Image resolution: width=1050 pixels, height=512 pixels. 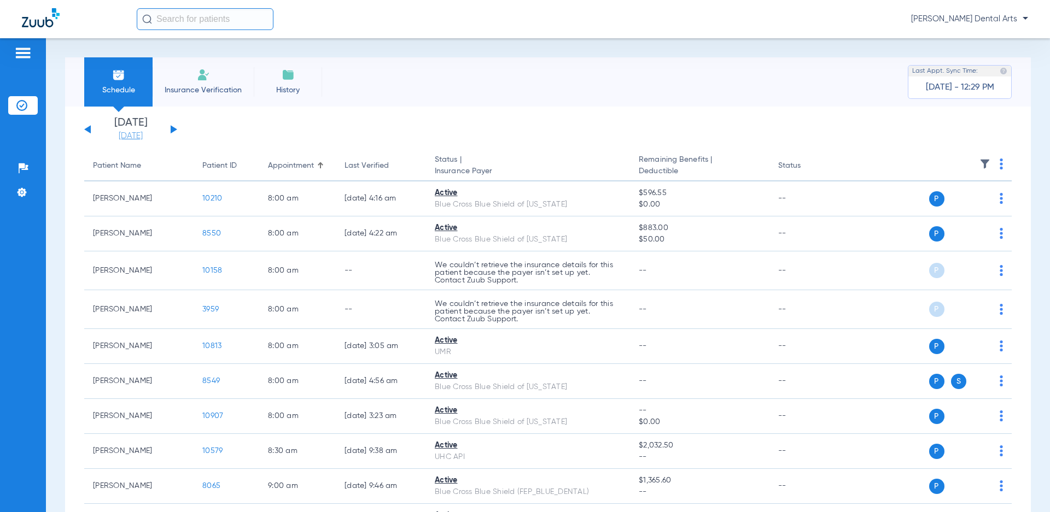 I want to click on img: Zuub Logo, so click(x=40, y=17).